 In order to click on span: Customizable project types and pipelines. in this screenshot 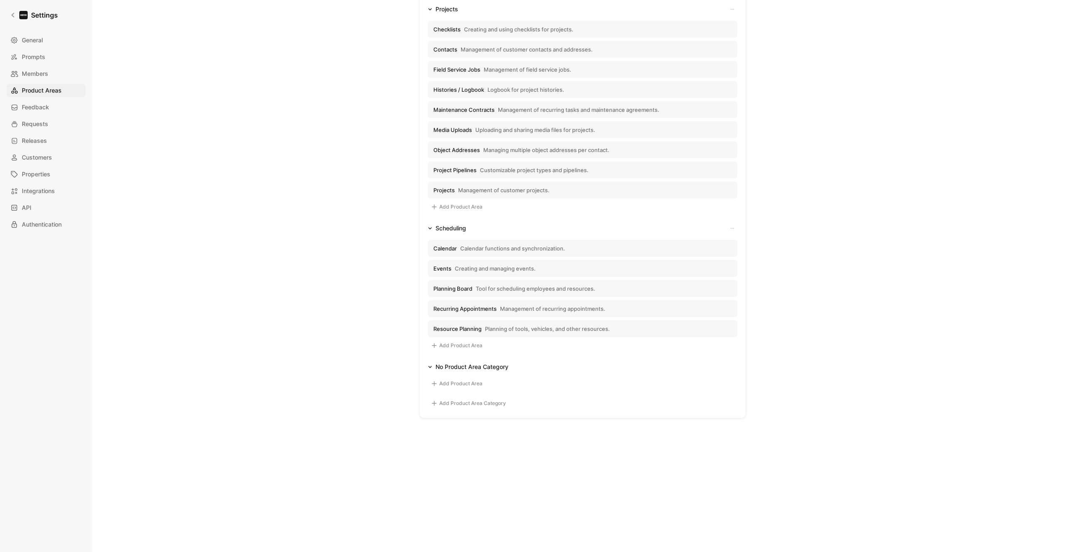, I will do `click(534, 170)`.